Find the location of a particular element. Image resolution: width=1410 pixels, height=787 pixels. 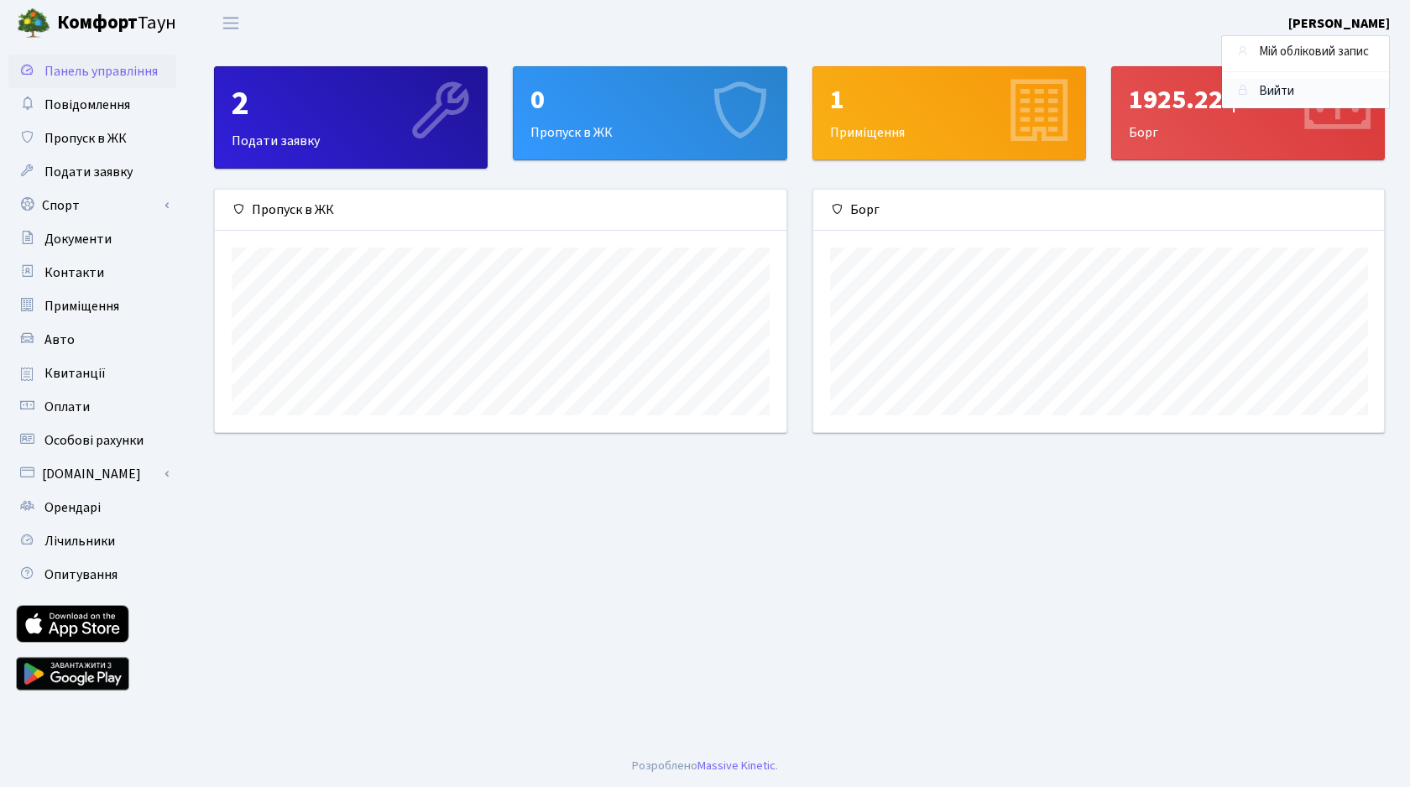

span: Подати заявку is located at coordinates (88, 172).